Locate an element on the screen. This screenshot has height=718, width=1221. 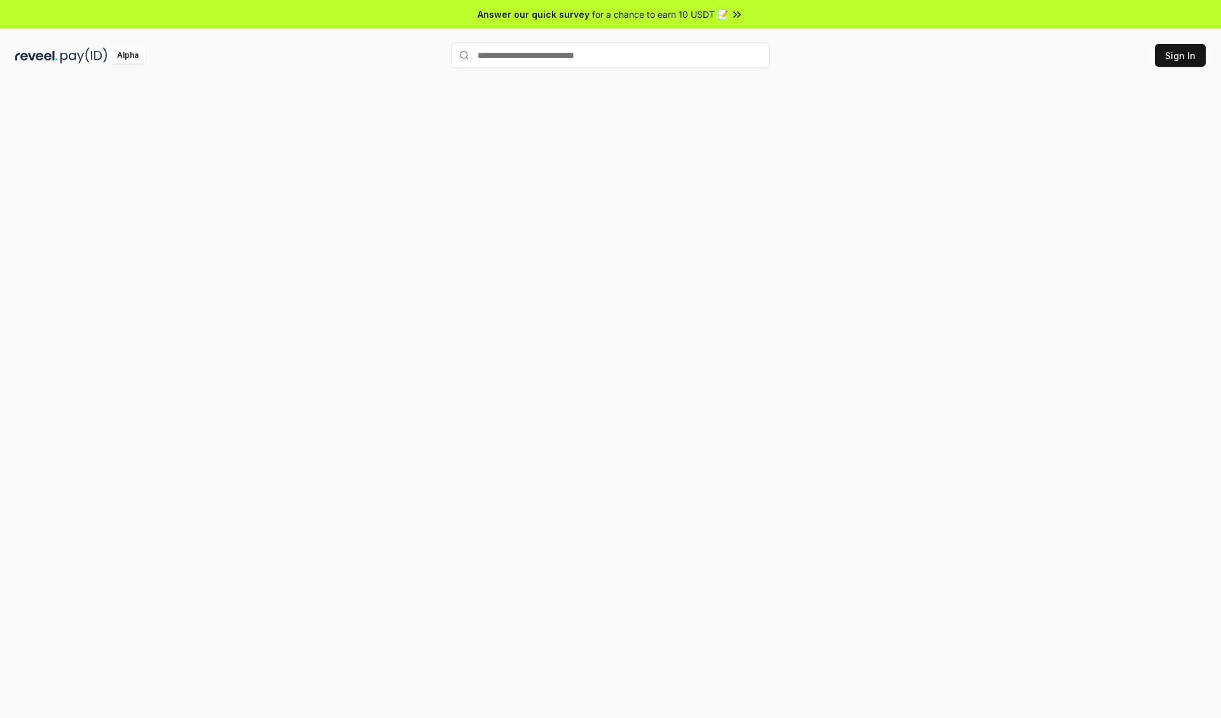
img: reveel_dark is located at coordinates (36, 55).